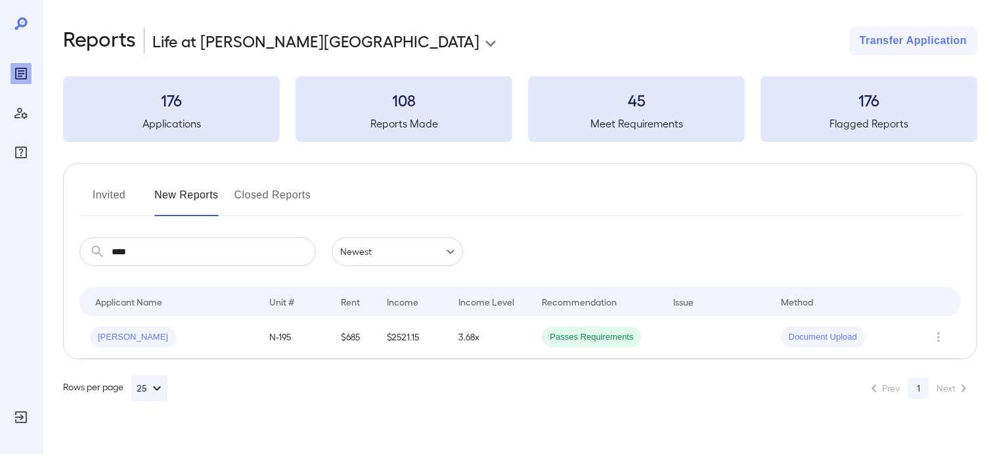 The height and width of the screenshot is (454, 993). Describe the element at coordinates (171, 123) in the screenshot. I see `h5: Applications` at that location.